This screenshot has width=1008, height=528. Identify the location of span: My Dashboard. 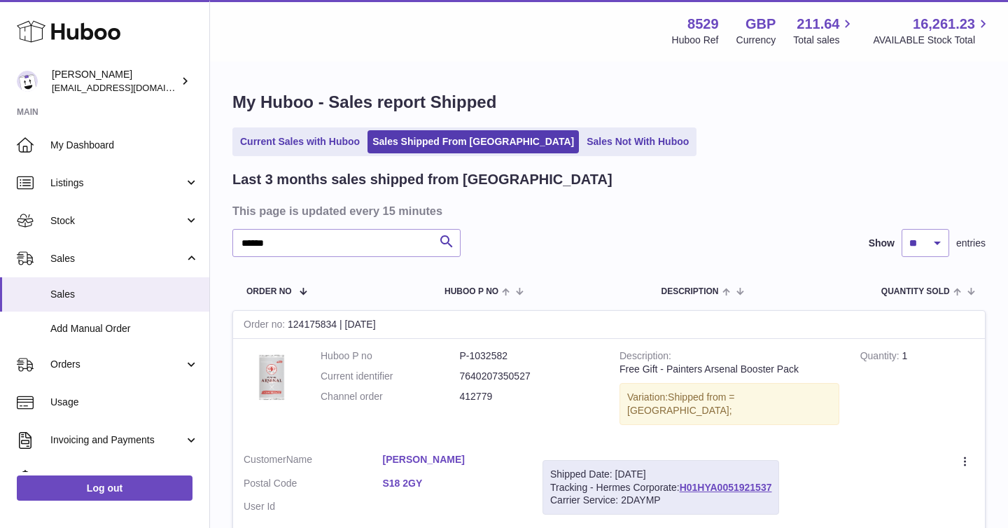
(125, 145).